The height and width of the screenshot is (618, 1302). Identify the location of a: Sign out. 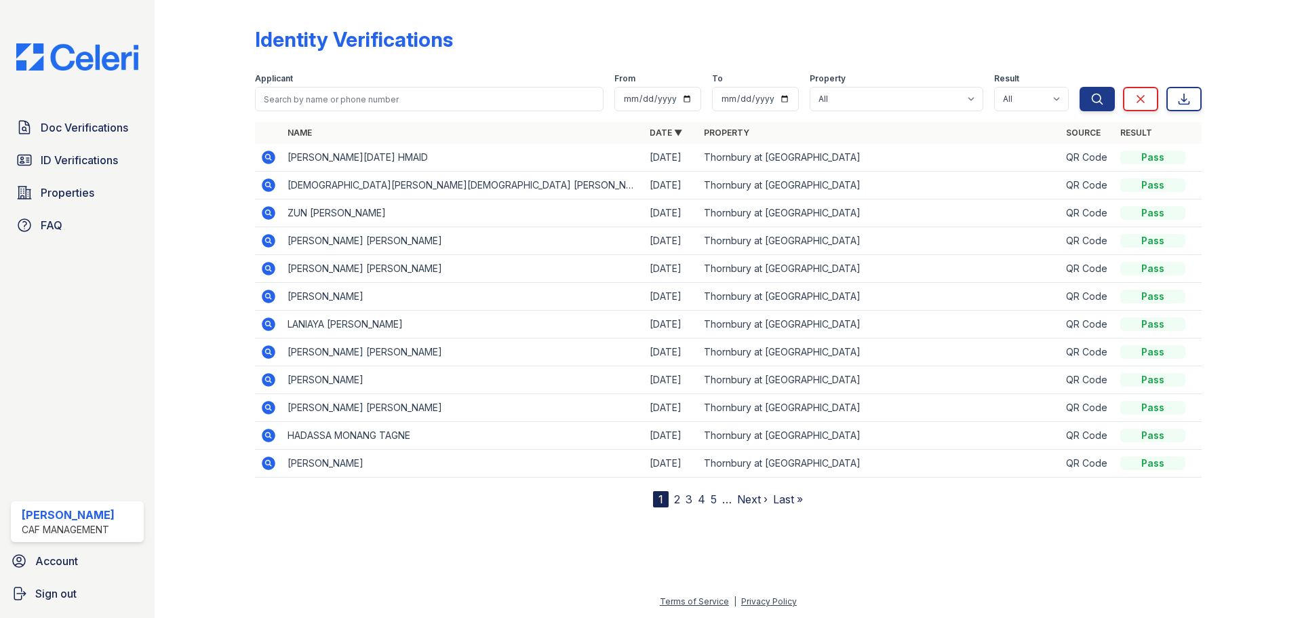
(77, 593).